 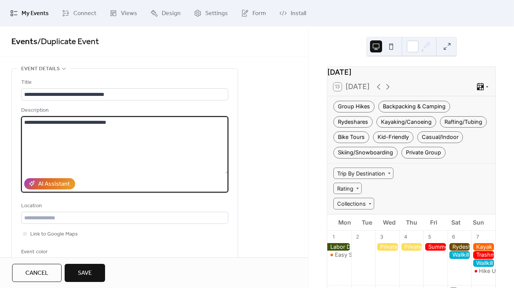 What do you see at coordinates (357, 237) in the screenshot?
I see `div: 2` at bounding box center [357, 237].